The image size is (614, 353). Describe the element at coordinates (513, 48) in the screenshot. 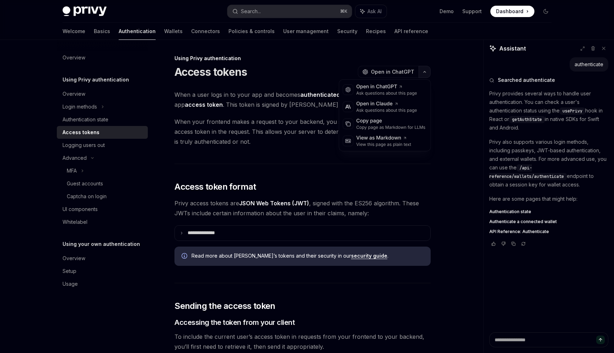

I see `span: Assistant` at that location.